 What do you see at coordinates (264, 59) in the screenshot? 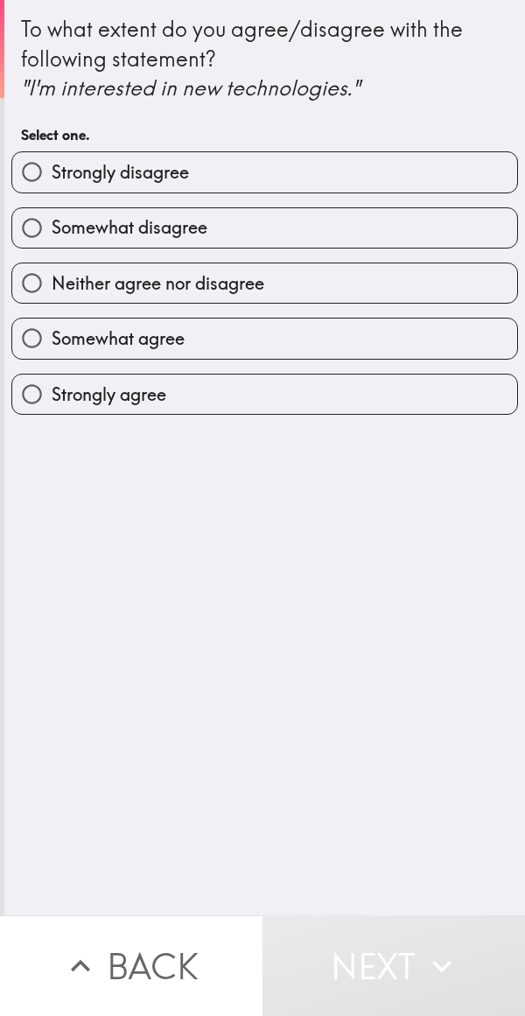
I see `div: To what extent do you agree/disagree with the following statement?` at bounding box center [264, 59].